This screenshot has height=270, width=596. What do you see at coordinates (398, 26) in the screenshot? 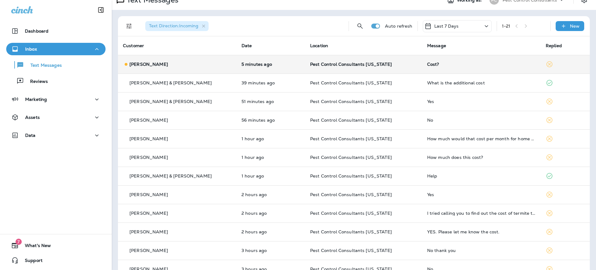
I see `p: Auto refresh` at bounding box center [398, 26].